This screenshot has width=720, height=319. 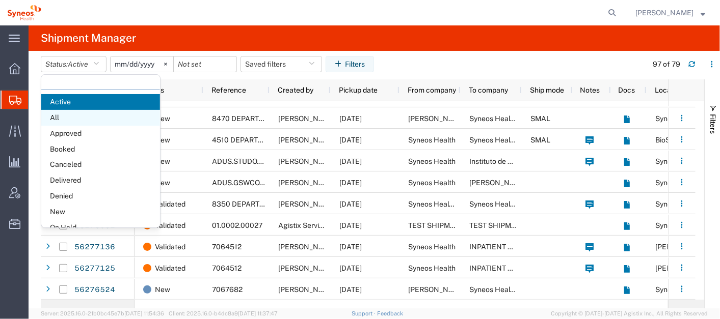 What do you see at coordinates (223, 314) in the screenshot?
I see `span: Client: 2025.16.0-b4dc8a9` at bounding box center [223, 314].